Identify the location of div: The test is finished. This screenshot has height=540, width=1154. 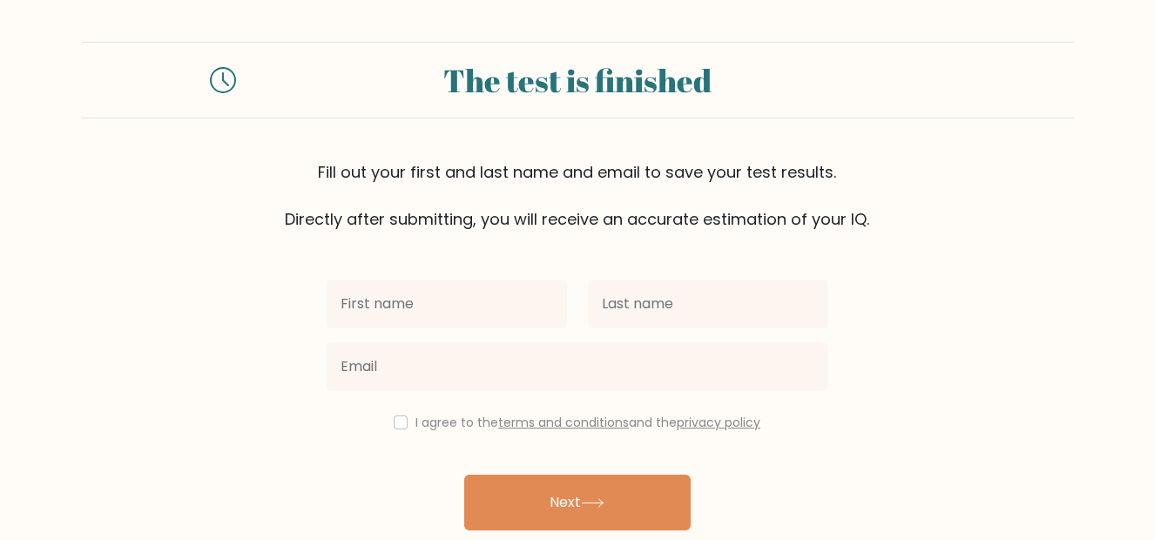
(577, 80).